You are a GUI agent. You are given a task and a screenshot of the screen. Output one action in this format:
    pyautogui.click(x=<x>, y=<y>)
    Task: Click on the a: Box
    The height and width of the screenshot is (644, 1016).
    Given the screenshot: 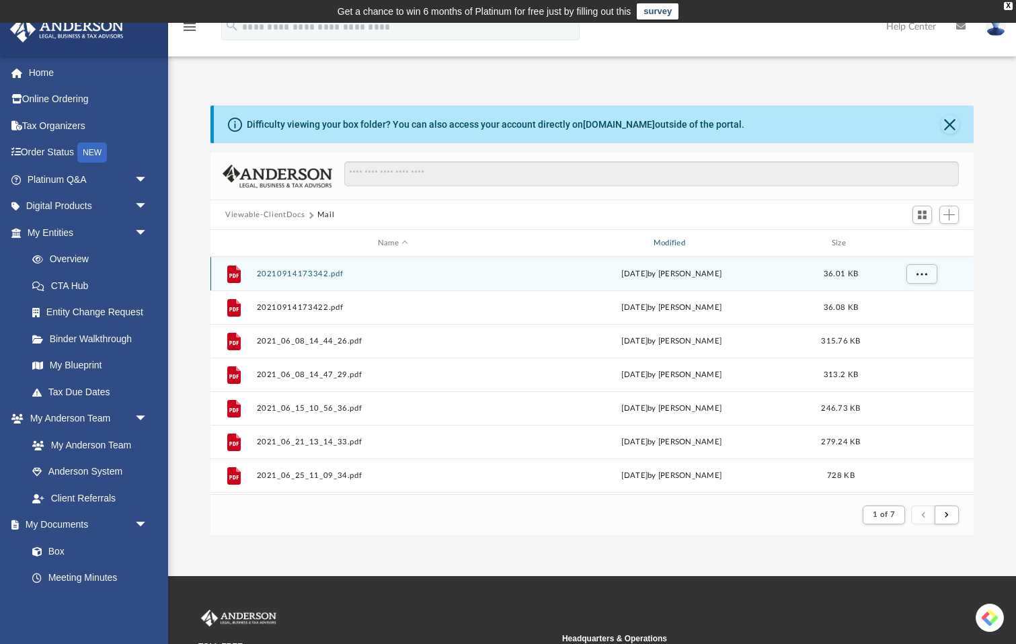 What is the action you would take?
    pyautogui.click(x=87, y=551)
    